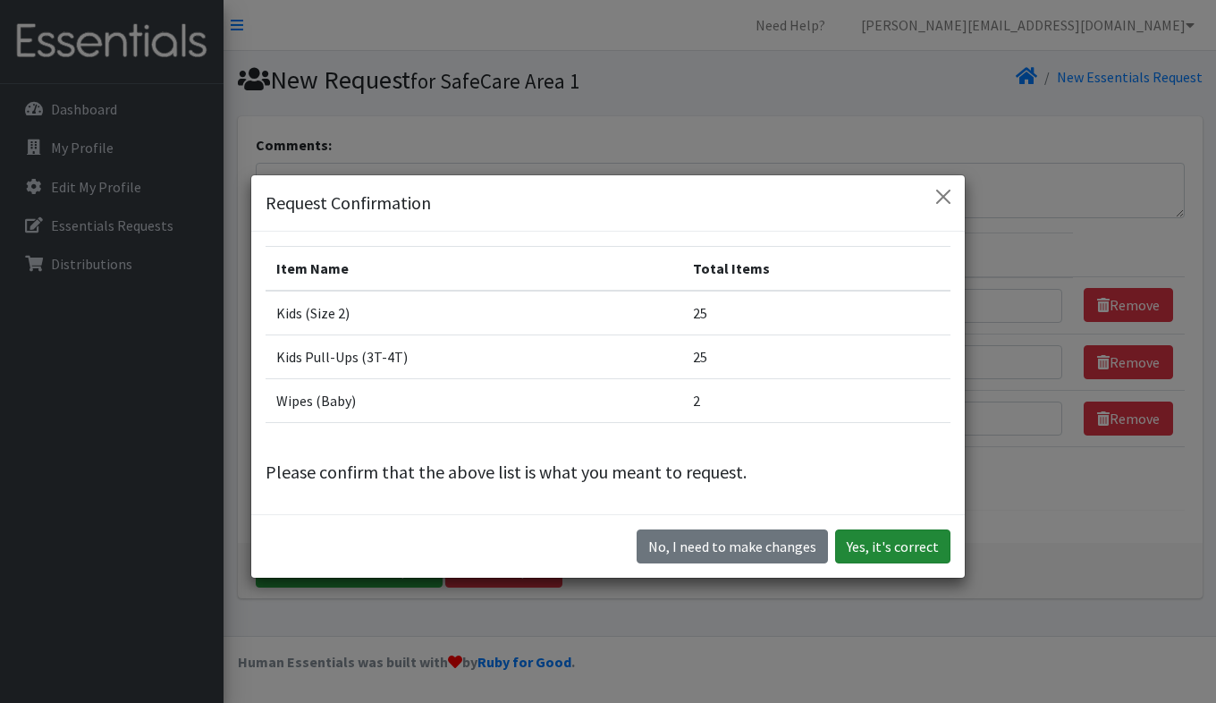  Describe the element at coordinates (348, 203) in the screenshot. I see `h5: Request Confirmation` at that location.